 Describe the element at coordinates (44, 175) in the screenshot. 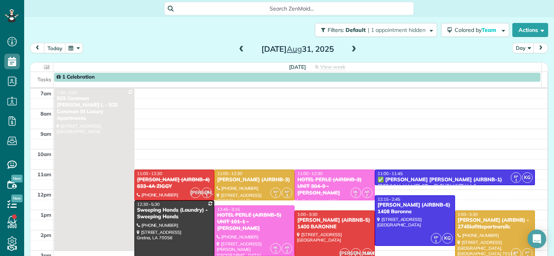

I see `span: 11am` at that location.